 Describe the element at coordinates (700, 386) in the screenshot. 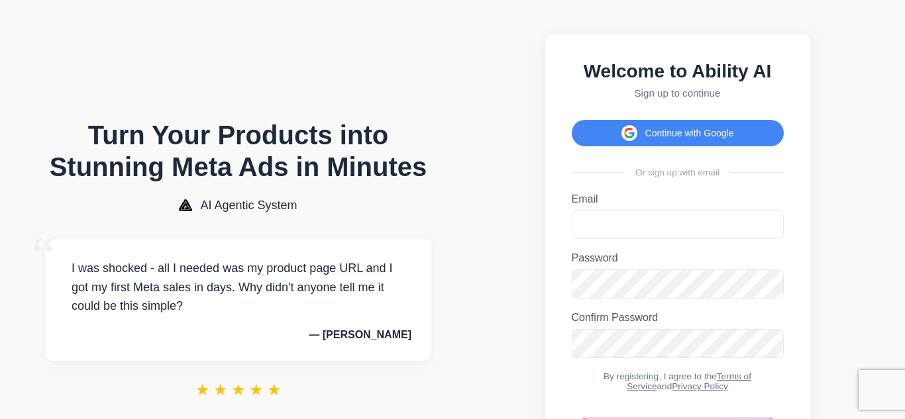

I see `a: Privacy Policy` at that location.